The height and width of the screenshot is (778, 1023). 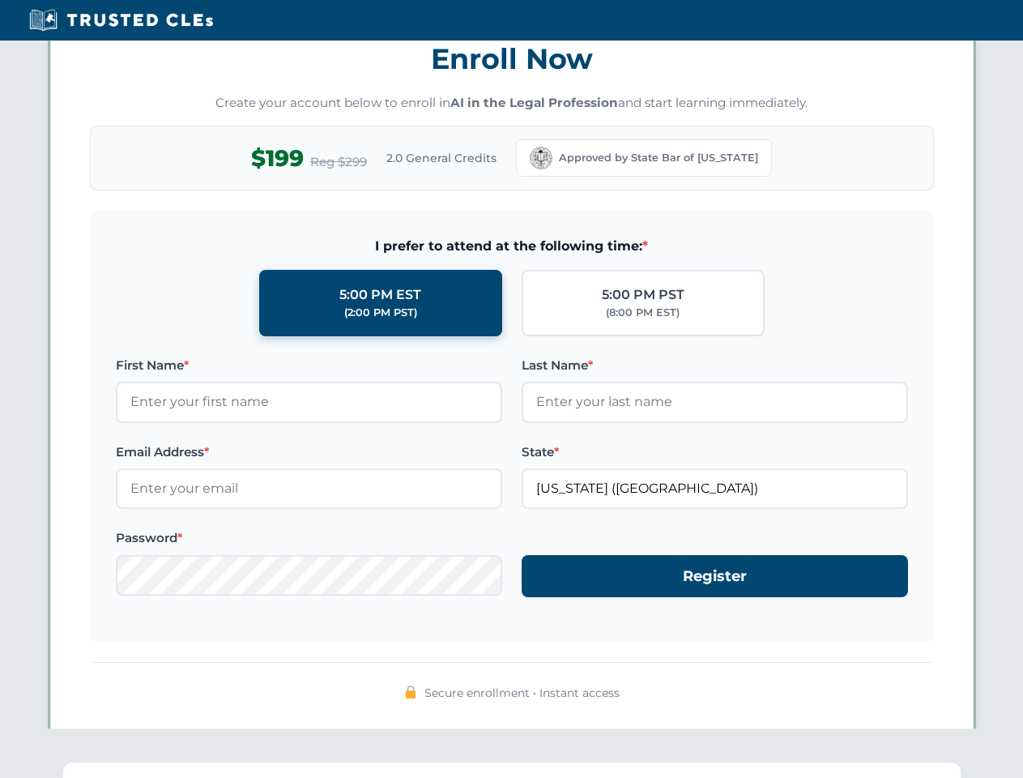 I want to click on input: Enter your first name, so click(x=309, y=402).